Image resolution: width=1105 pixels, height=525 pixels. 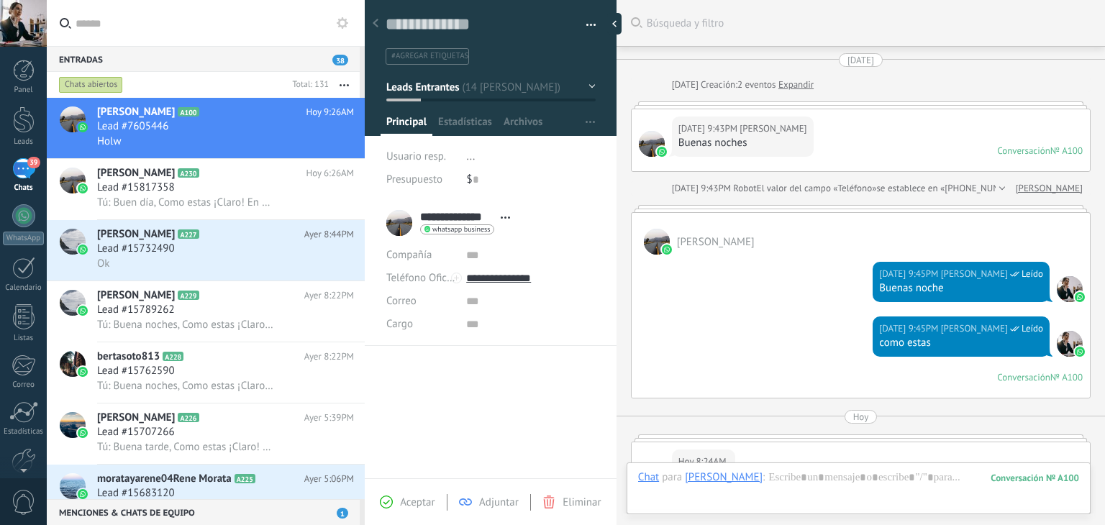 I want to click on div: Conversación, so click(x=1023, y=150).